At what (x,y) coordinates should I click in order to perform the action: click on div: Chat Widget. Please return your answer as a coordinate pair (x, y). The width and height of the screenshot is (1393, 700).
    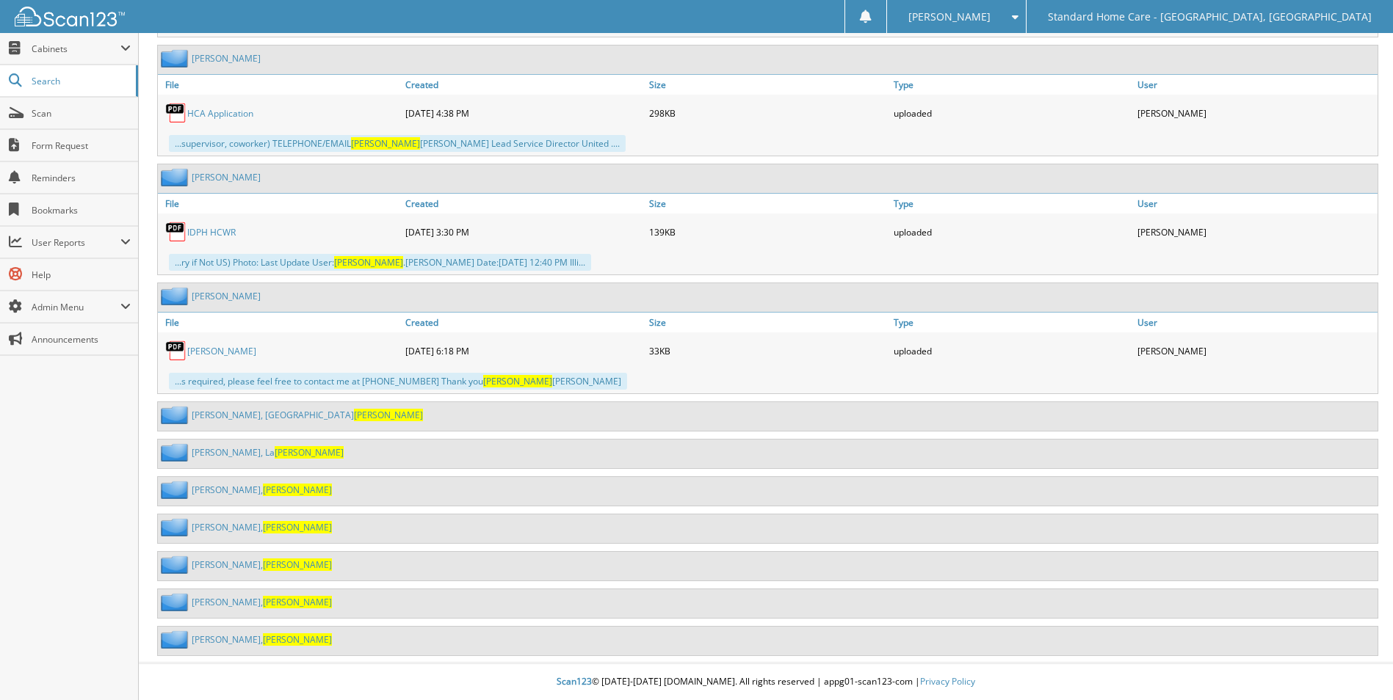
    Looking at the image, I should click on (1356, 665).